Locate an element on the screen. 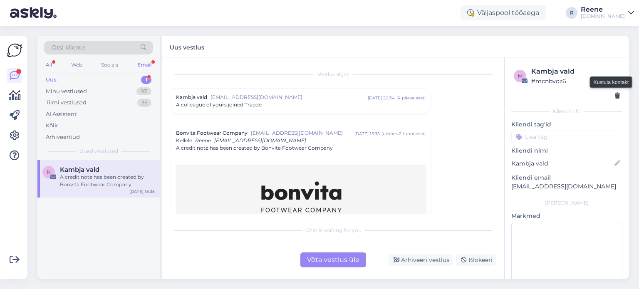 Image resolution: width=639 pixels, height=289 pixels. input: Lisa nimi is located at coordinates (562, 163).